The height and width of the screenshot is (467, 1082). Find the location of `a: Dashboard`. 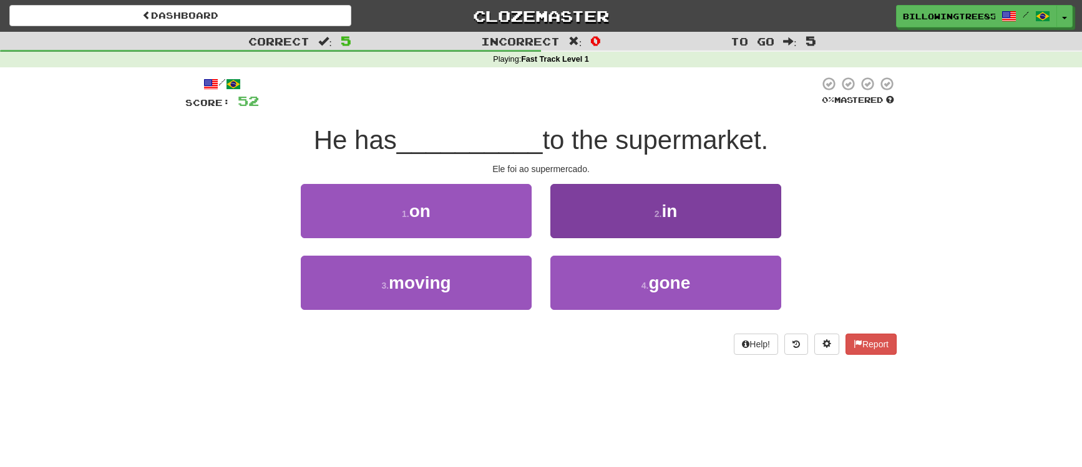

a: Dashboard is located at coordinates (180, 16).